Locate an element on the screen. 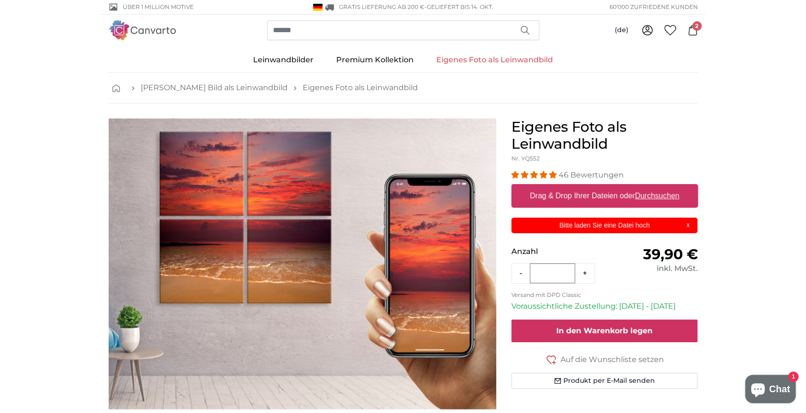 The image size is (806, 413). span: Nr. YQ552 is located at coordinates (526, 158).